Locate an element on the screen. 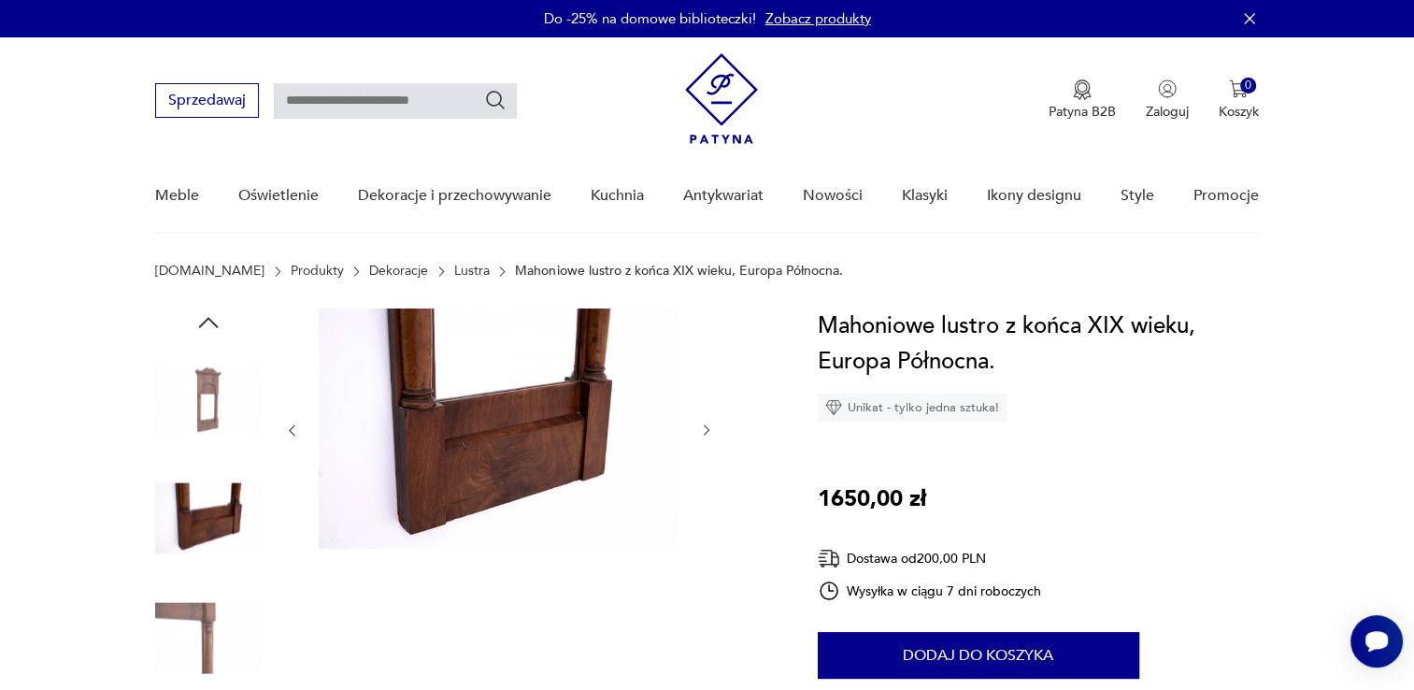  p: Patyna B2B is located at coordinates (1082, 111).